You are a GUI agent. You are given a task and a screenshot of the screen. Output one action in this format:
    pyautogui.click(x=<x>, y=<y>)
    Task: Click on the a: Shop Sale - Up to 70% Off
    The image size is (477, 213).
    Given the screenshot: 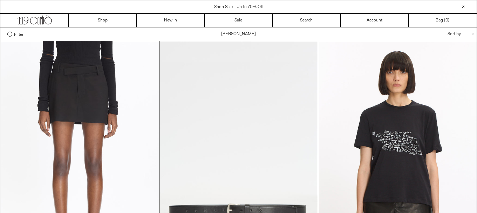 What is the action you would take?
    pyautogui.click(x=239, y=7)
    